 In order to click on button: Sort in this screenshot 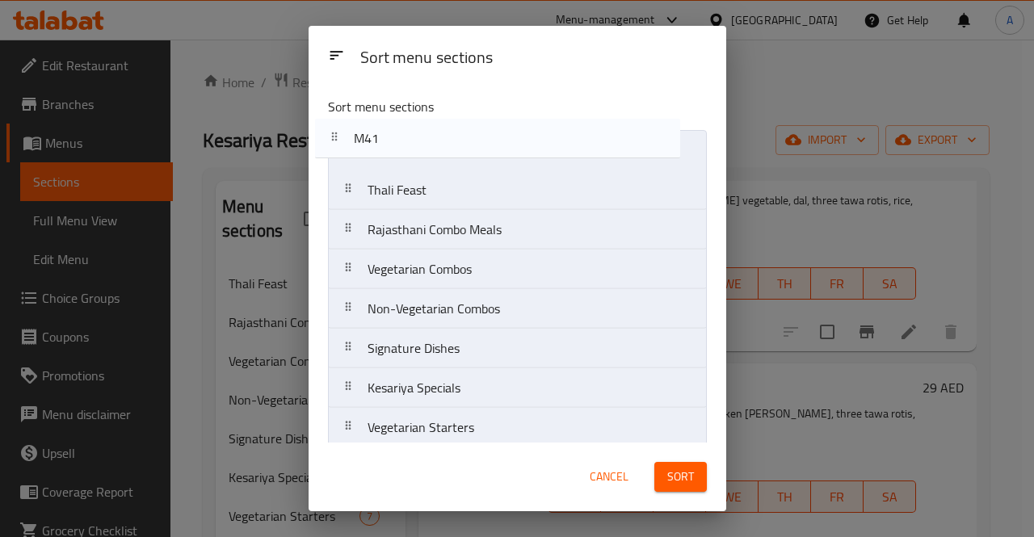, I will do `click(680, 477)`.